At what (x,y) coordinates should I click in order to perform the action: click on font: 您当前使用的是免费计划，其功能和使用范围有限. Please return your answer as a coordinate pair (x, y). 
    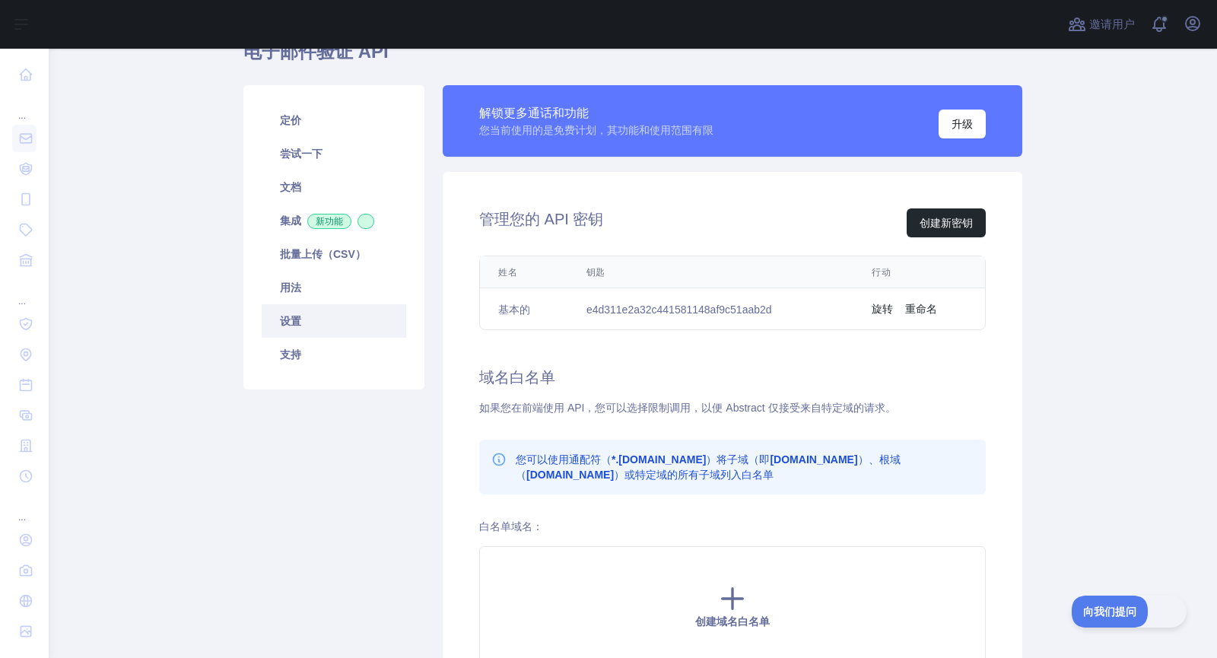
    Looking at the image, I should click on (596, 130).